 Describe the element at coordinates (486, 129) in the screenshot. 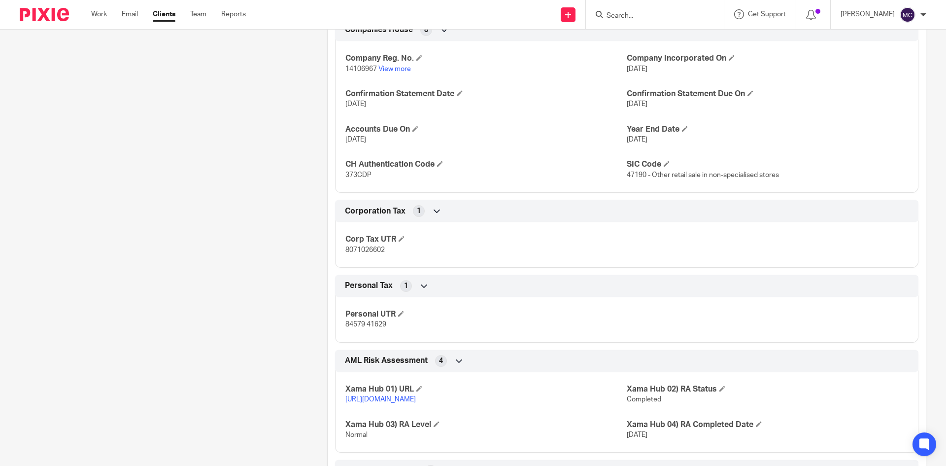

I see `h4: Accounts Due On` at that location.